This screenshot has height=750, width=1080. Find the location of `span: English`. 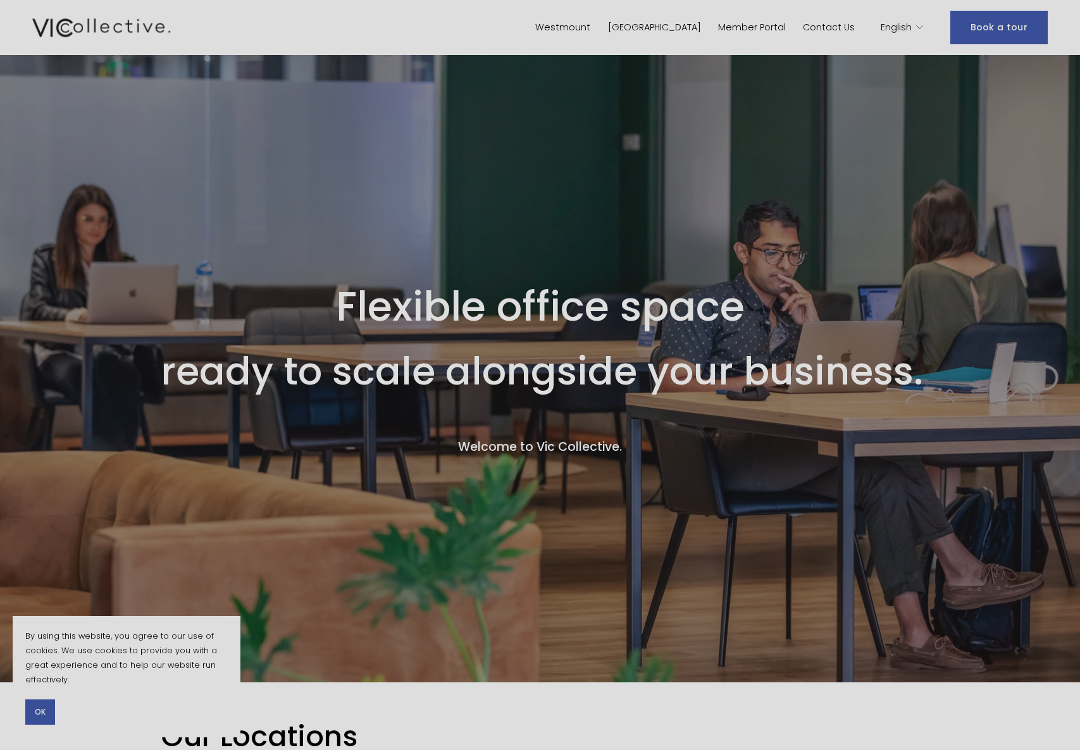

span: English is located at coordinates (896, 28).